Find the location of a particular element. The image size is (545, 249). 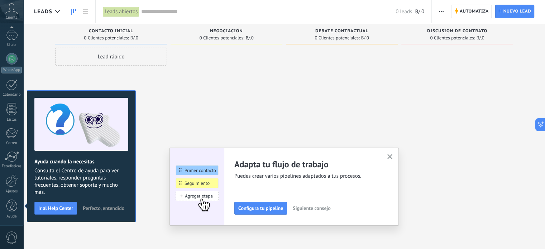

span: Nuevo lead is located at coordinates (517, 11).